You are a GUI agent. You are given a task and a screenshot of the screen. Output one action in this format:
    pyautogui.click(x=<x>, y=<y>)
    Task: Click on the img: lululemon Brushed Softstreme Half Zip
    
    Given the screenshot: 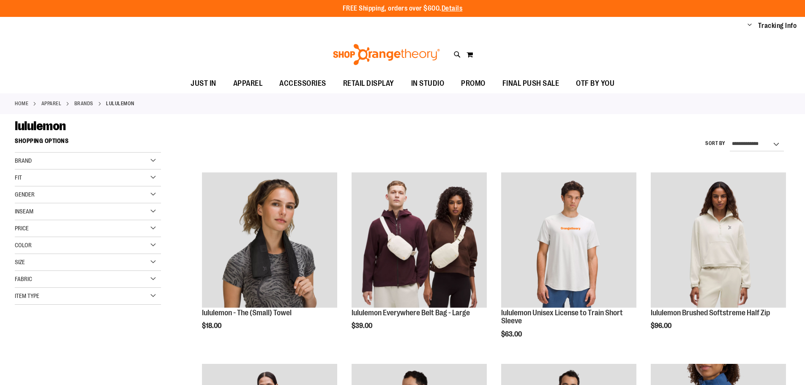 What is the action you would take?
    pyautogui.click(x=718, y=240)
    